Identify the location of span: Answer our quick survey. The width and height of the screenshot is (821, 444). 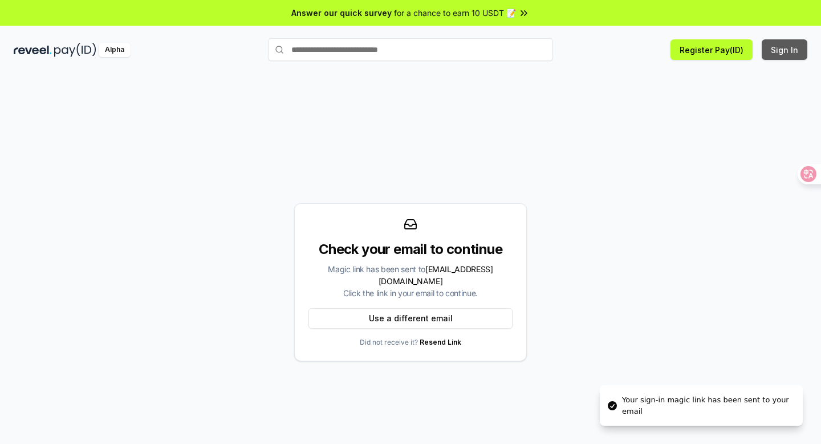
(342, 13).